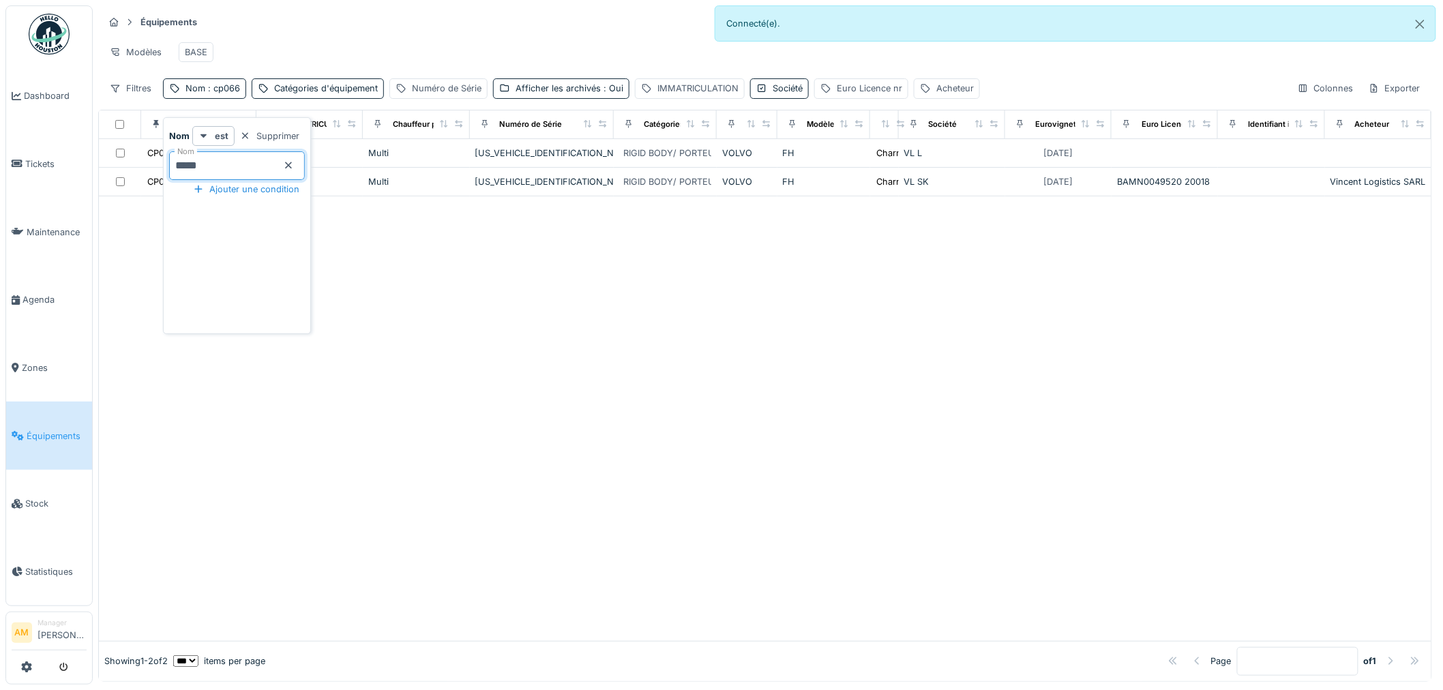 This screenshot has height=690, width=1443. I want to click on div: Eurovignette valide jusque, so click(1085, 124).